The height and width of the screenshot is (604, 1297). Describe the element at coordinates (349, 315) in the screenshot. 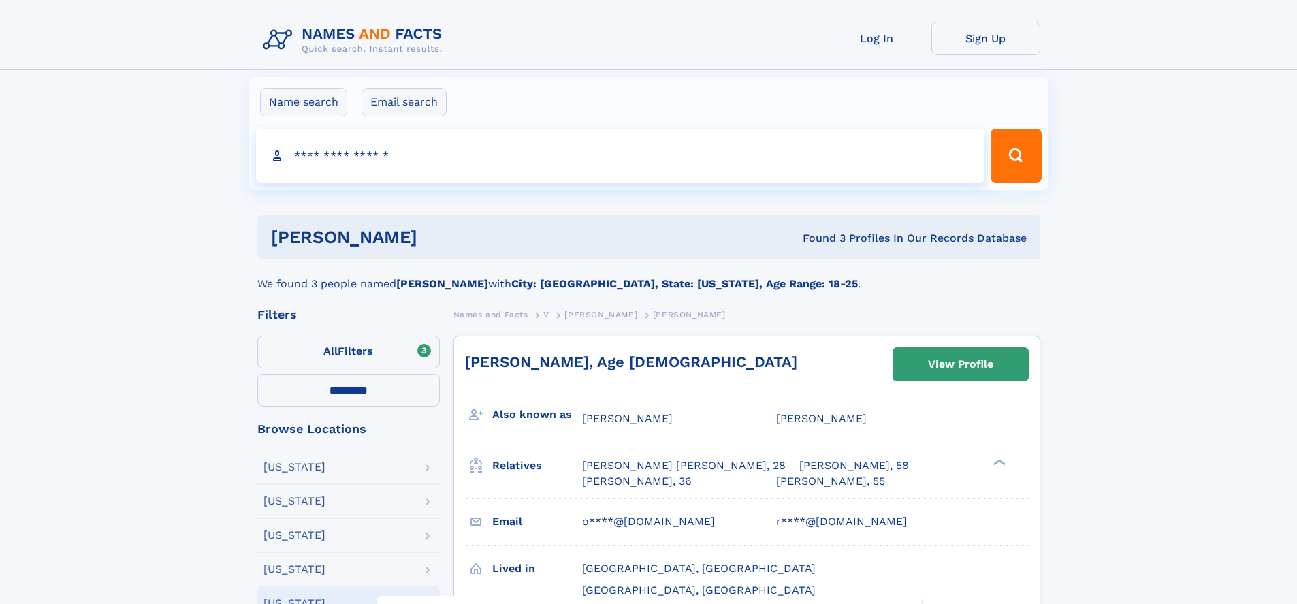

I see `div: Filters` at that location.